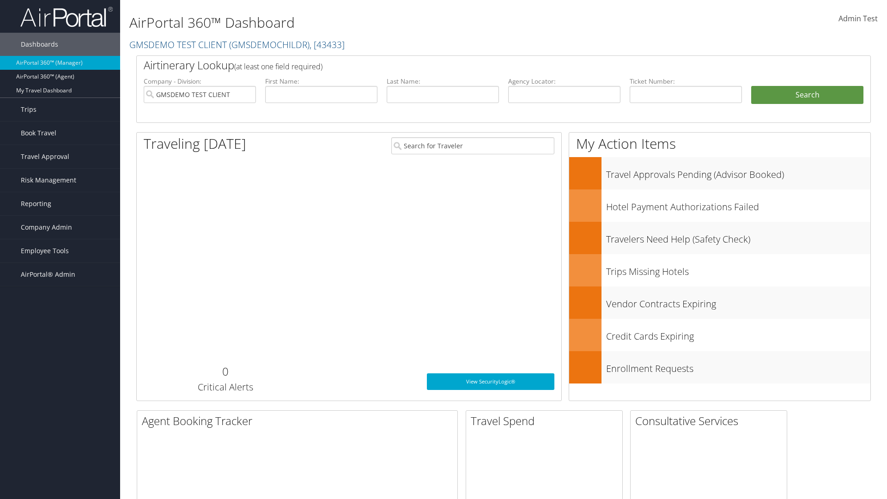 The image size is (887, 499). I want to click on span: ( GMSDEMOCHILDR ), so click(269, 44).